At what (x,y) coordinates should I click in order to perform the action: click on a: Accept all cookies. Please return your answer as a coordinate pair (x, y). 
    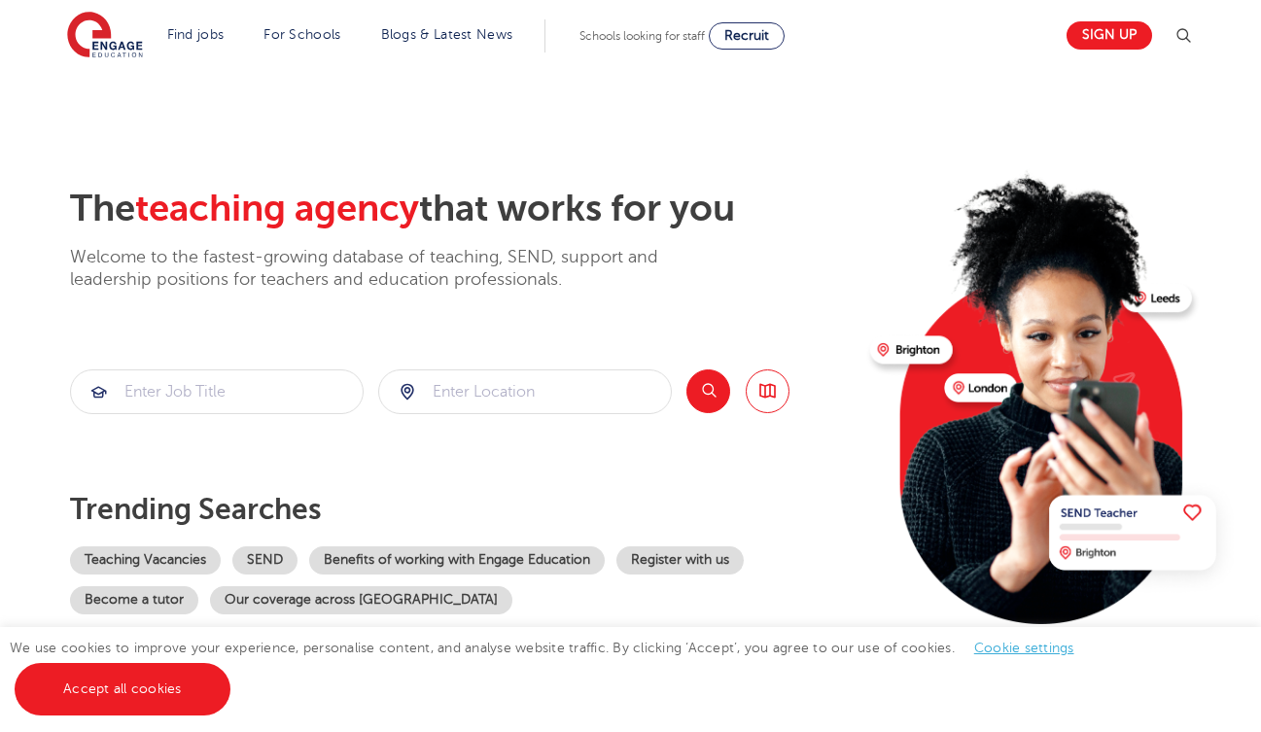
    Looking at the image, I should click on (123, 690).